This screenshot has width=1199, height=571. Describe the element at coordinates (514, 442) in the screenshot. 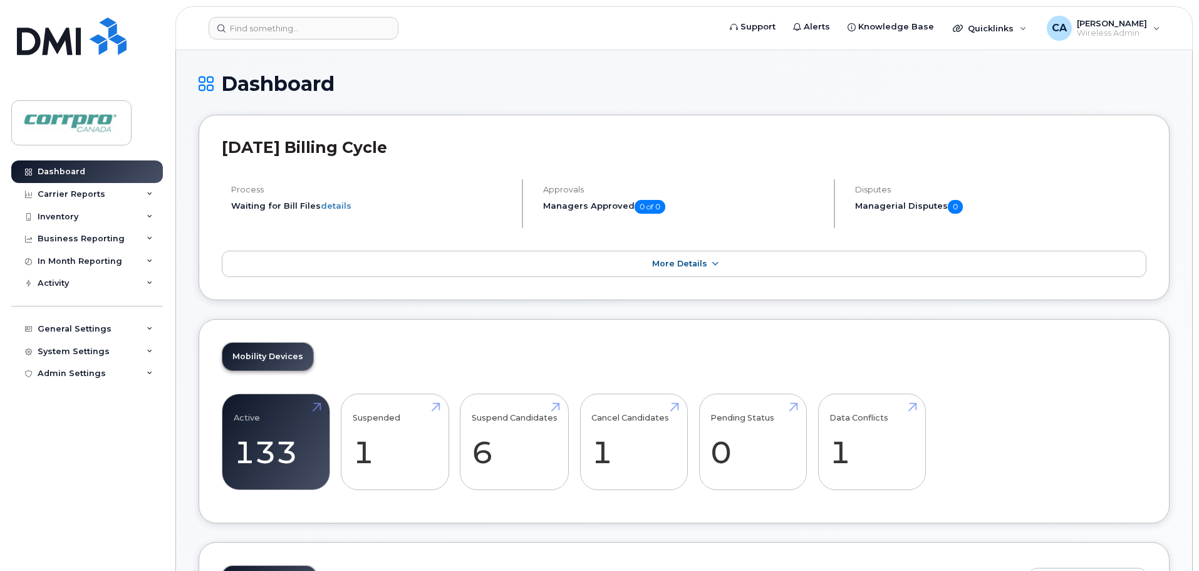

I see `a: Suspend Candidates 6` at that location.